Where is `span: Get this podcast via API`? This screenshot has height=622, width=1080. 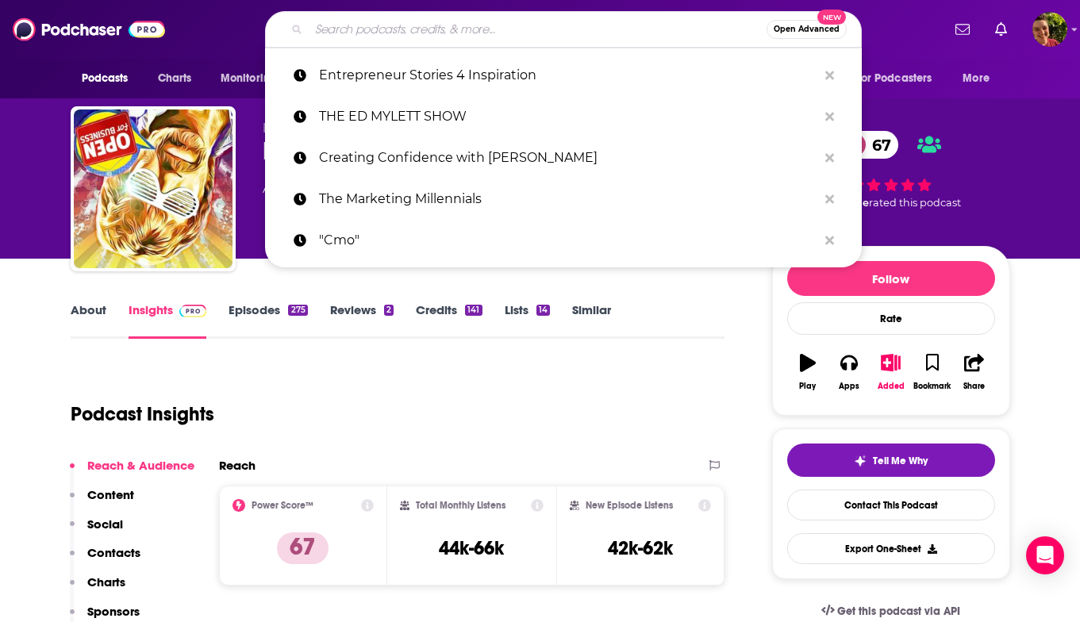 span: Get this podcast via API is located at coordinates (898, 611).